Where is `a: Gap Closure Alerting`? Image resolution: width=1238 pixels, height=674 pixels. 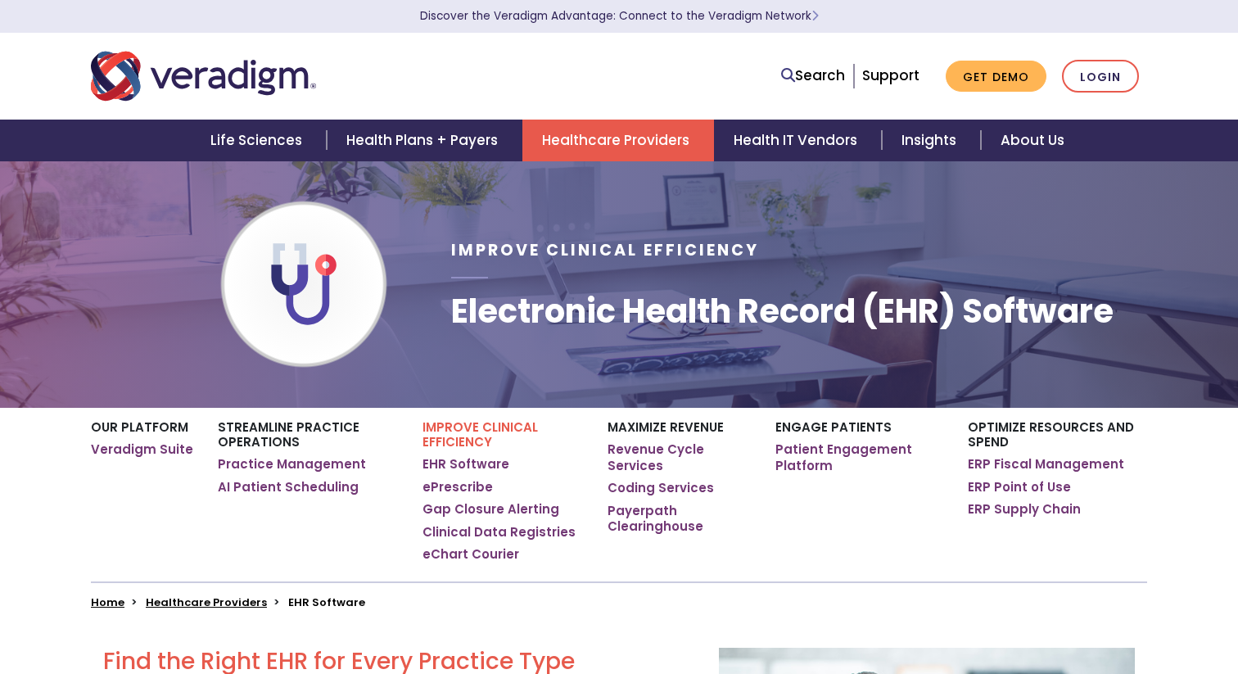 a: Gap Closure Alerting is located at coordinates (490, 509).